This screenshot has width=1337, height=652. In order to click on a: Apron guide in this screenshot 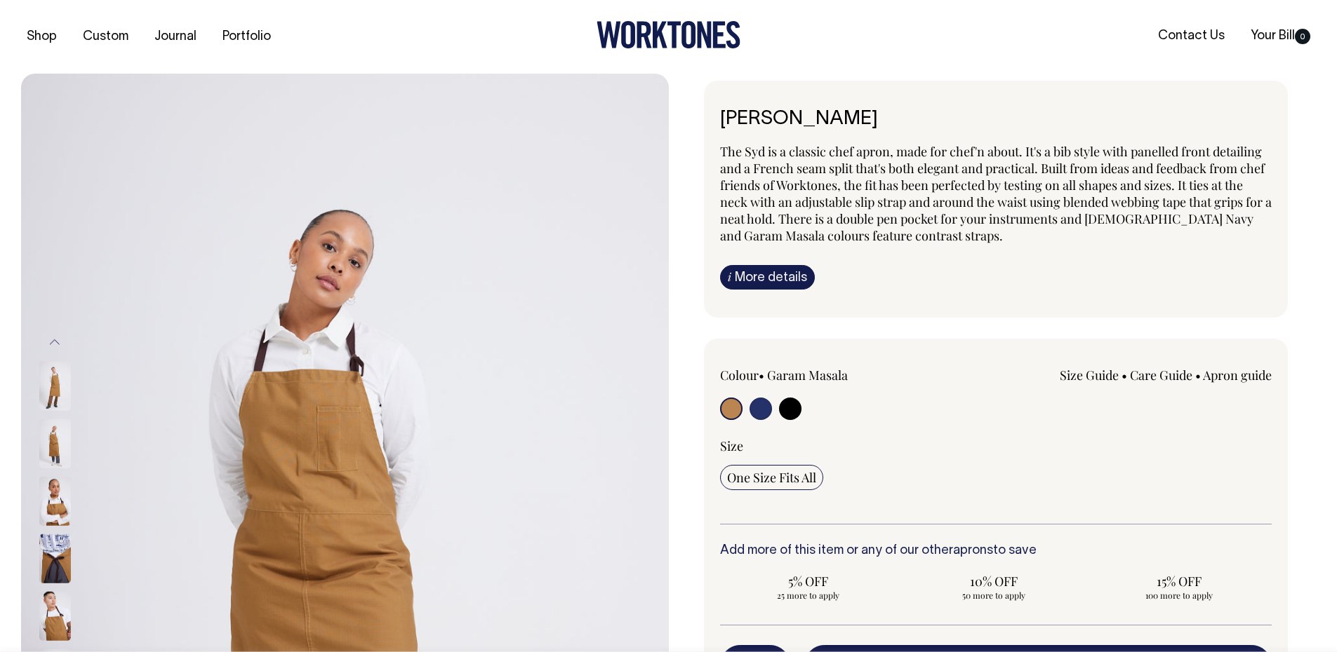, I will do `click(1237, 375)`.